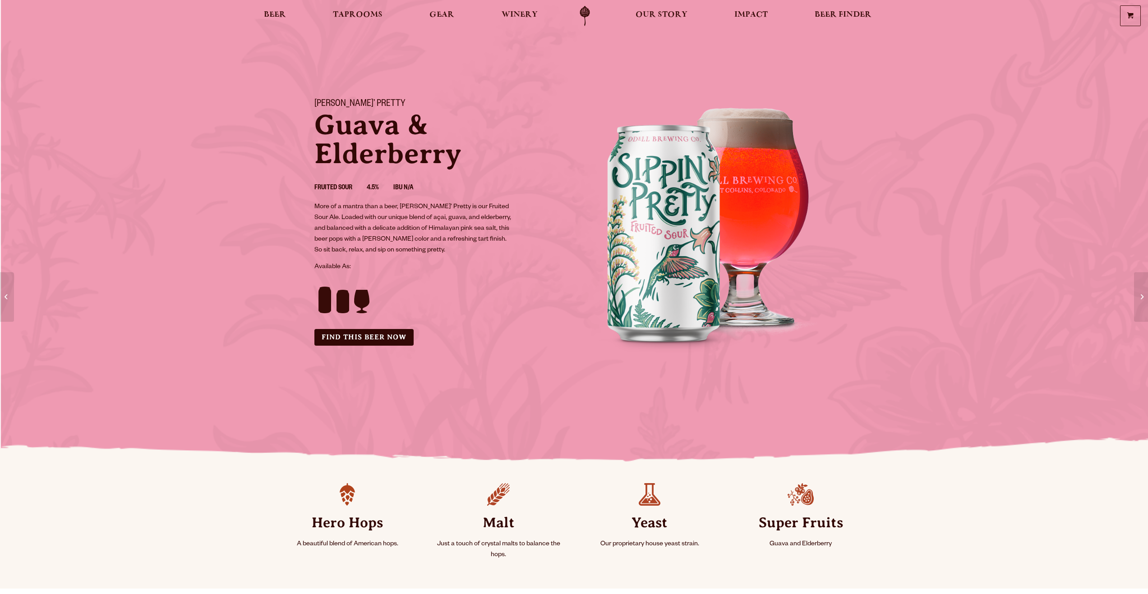 The width and height of the screenshot is (1148, 594). What do you see at coordinates (358, 15) in the screenshot?
I see `span: Taprooms` at bounding box center [358, 15].